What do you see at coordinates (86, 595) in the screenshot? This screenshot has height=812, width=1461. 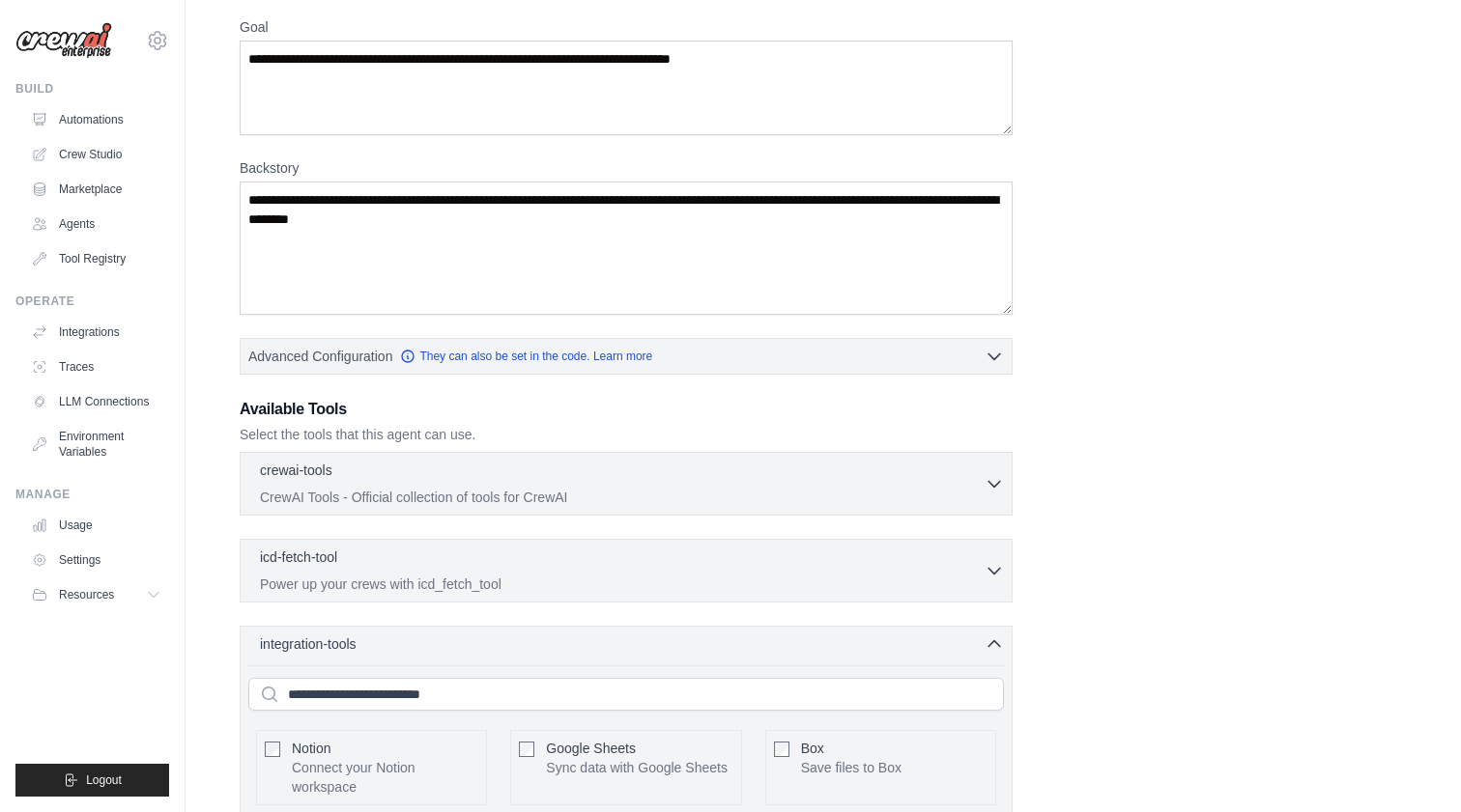 I see `span: Resources` at bounding box center [86, 595].